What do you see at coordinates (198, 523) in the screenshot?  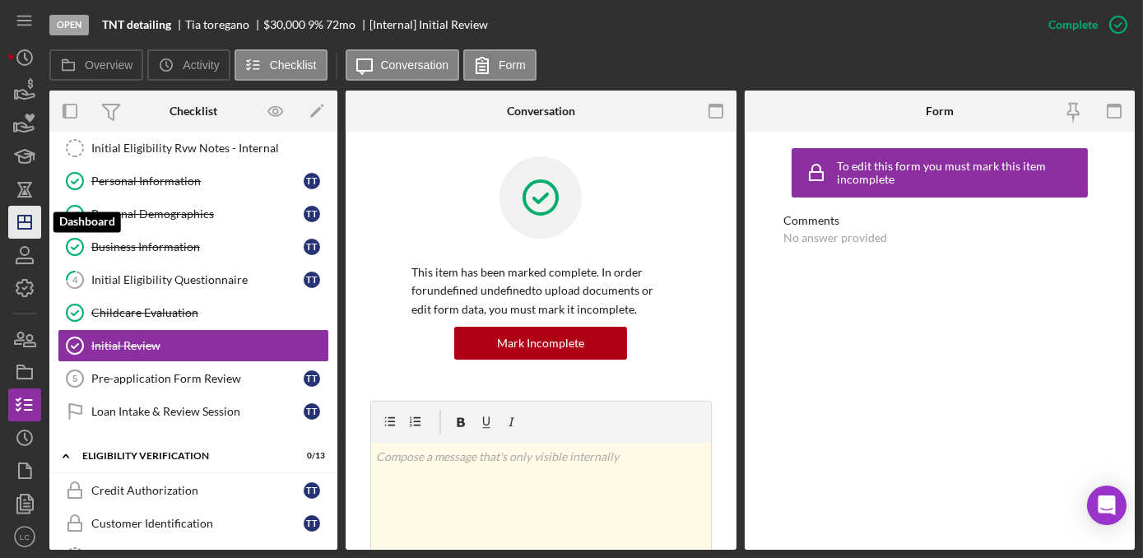 I see `div: Customer Identification` at bounding box center [198, 523].